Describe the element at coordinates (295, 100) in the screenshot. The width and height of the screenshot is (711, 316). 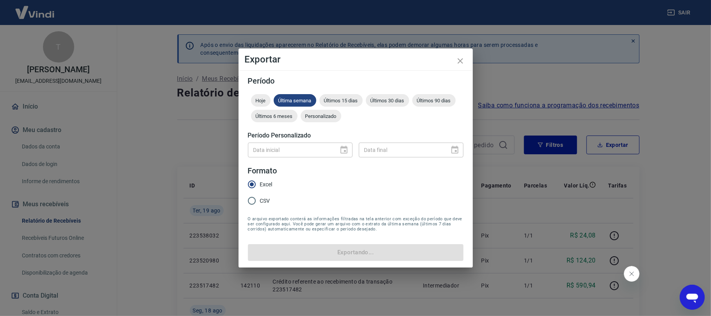
I see `span: Última semana` at that location.